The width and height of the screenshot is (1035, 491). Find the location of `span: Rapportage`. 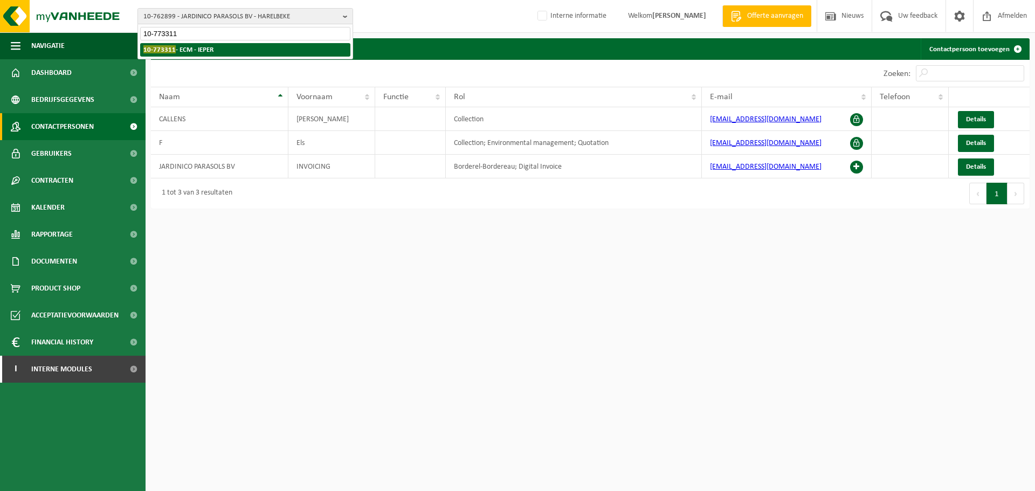

span: Rapportage is located at coordinates (52, 235).